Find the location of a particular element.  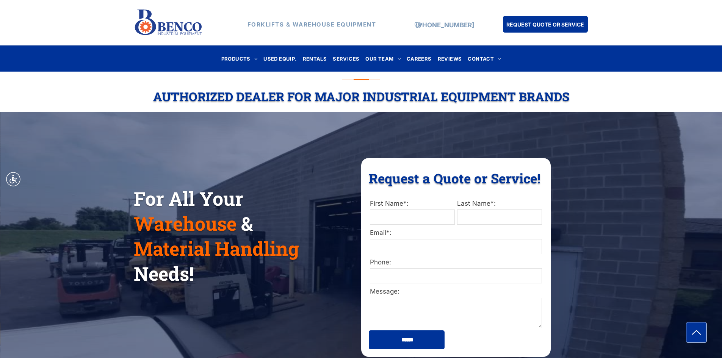

label: Message: is located at coordinates (456, 292).